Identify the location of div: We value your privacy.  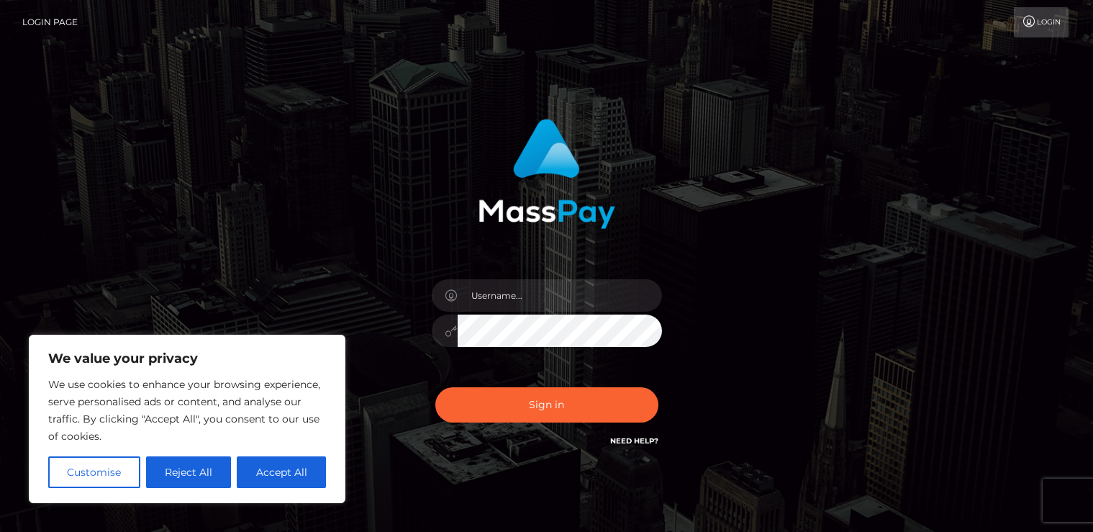
(187, 419).